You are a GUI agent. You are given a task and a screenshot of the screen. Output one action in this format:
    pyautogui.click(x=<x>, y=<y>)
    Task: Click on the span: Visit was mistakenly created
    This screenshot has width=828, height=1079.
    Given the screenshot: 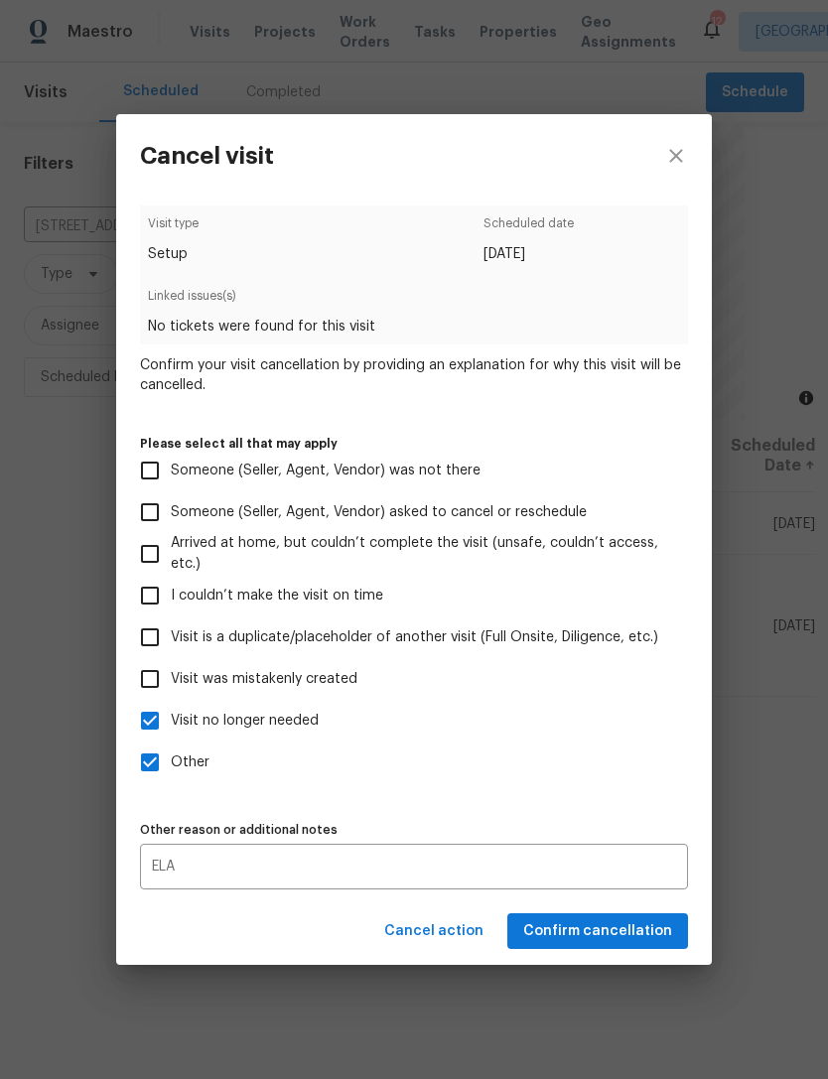 What is the action you would take?
    pyautogui.click(x=264, y=679)
    